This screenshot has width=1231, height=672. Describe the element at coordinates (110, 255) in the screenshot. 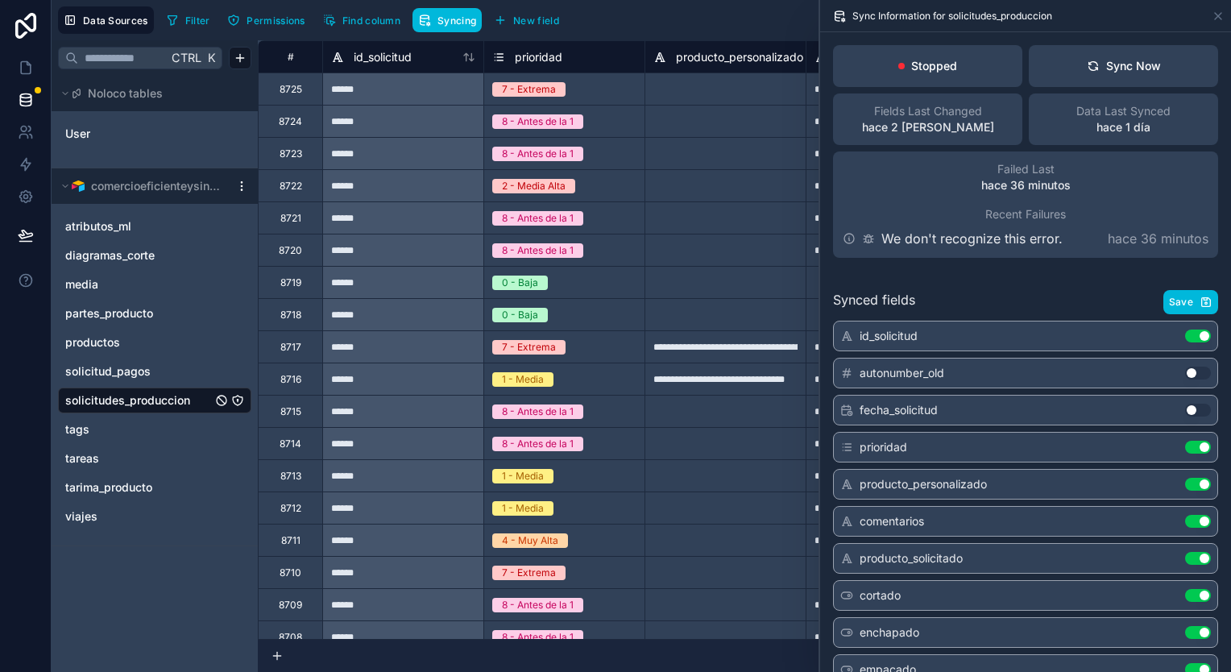

I see `span: diagramas_corte` at that location.